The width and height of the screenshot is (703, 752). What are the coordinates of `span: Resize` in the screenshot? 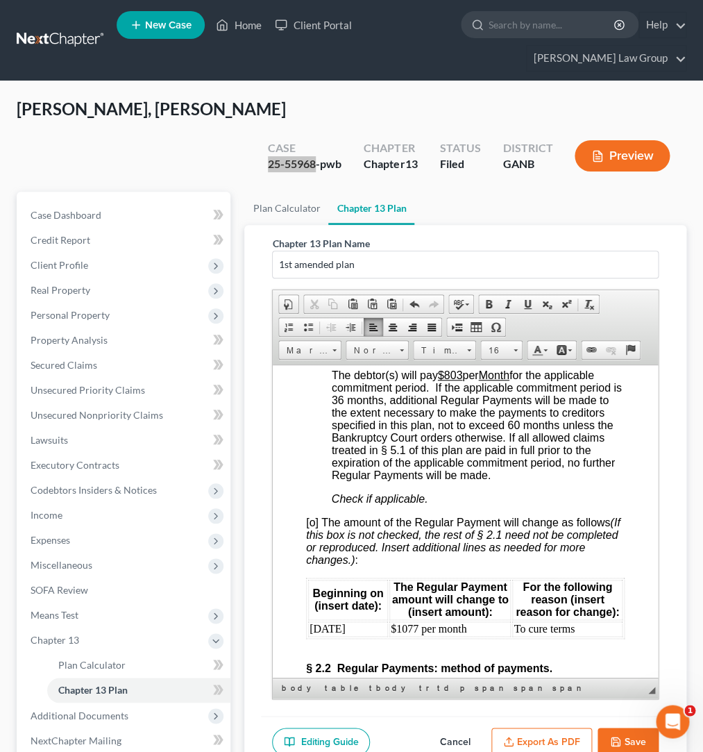 It's located at (652, 690).